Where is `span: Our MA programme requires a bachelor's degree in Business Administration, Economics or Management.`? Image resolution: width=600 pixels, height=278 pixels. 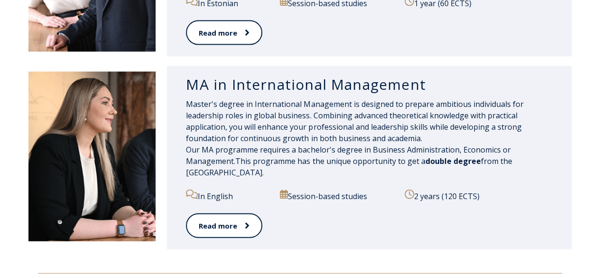
span: Our MA programme requires a bachelor's degree in Business Administration, Economics or Management. is located at coordinates (348, 155).